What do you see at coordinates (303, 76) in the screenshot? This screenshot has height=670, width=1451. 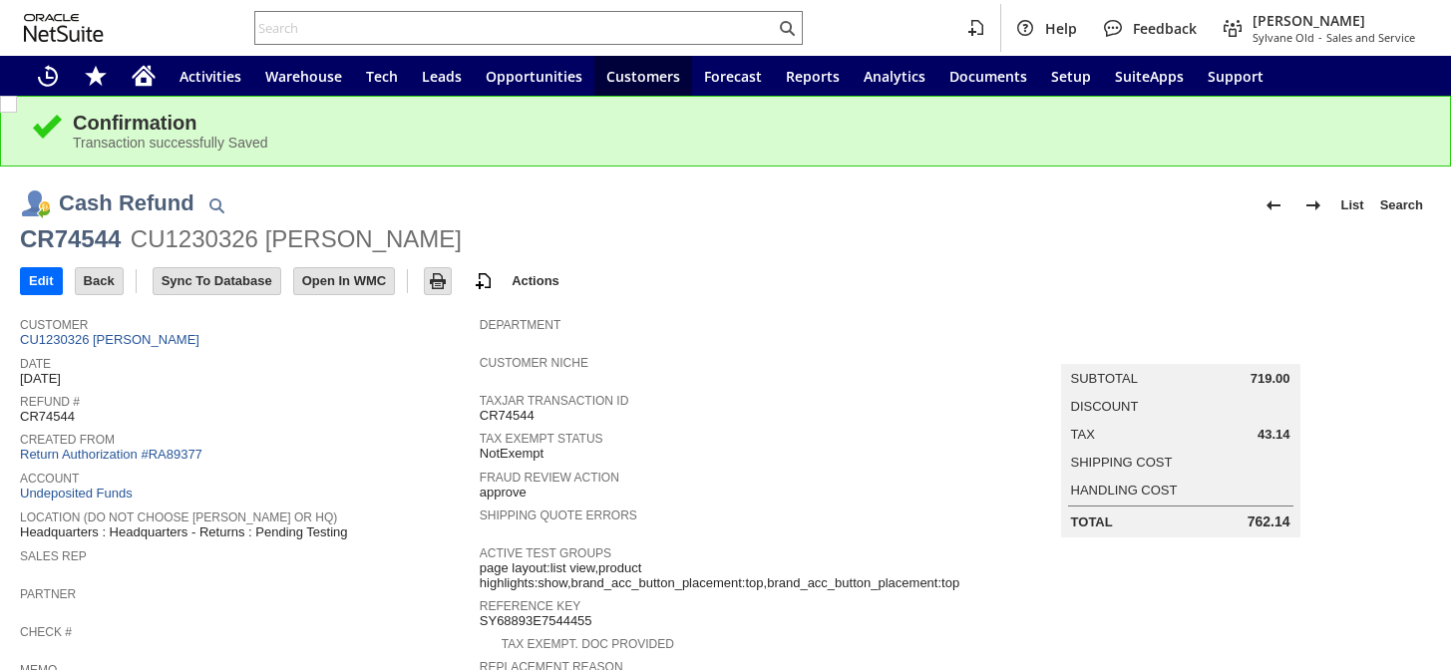 I see `span: Warehouse` at bounding box center [303, 76].